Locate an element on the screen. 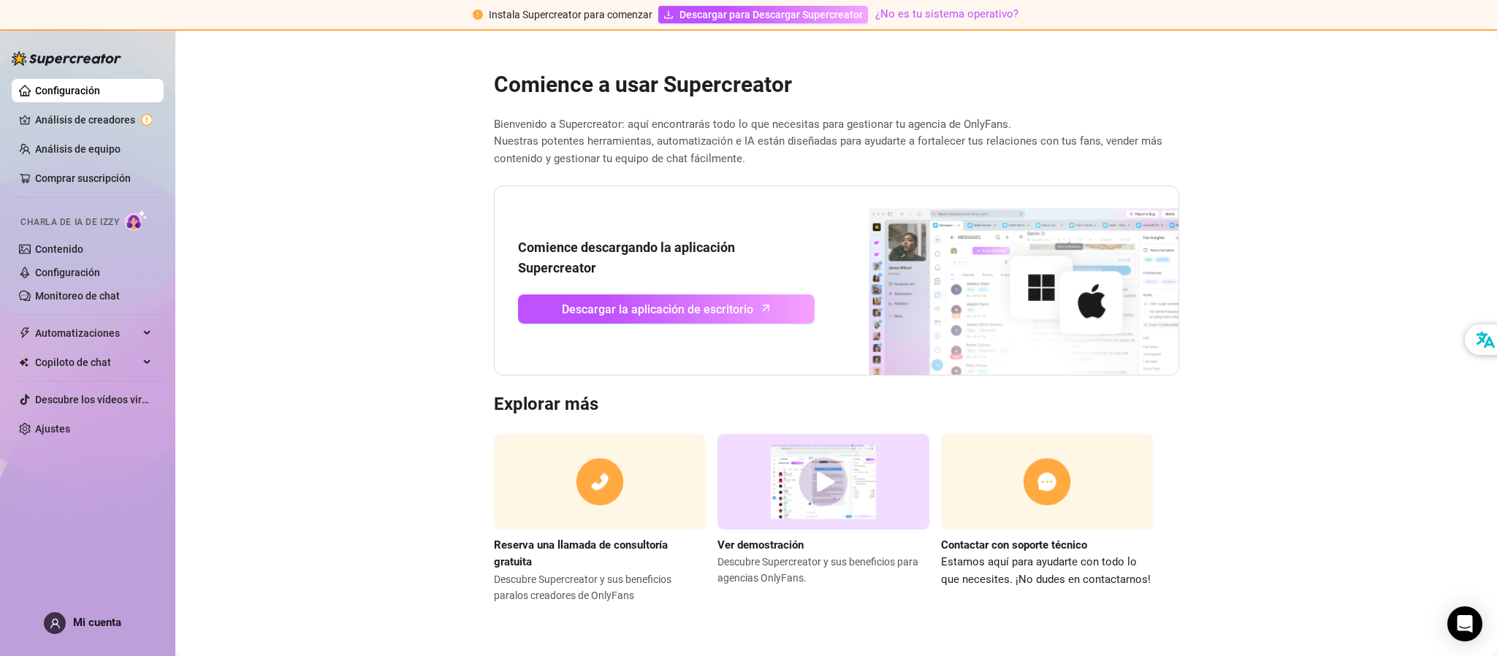 This screenshot has height=656, width=1497. font: Ver demostración is located at coordinates (761, 545).